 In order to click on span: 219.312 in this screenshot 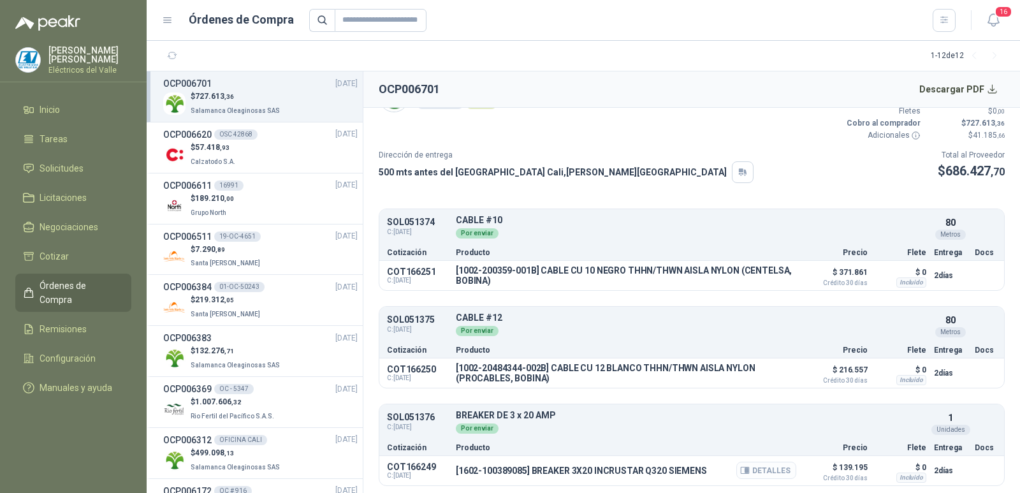, I will do `click(214, 300)`.